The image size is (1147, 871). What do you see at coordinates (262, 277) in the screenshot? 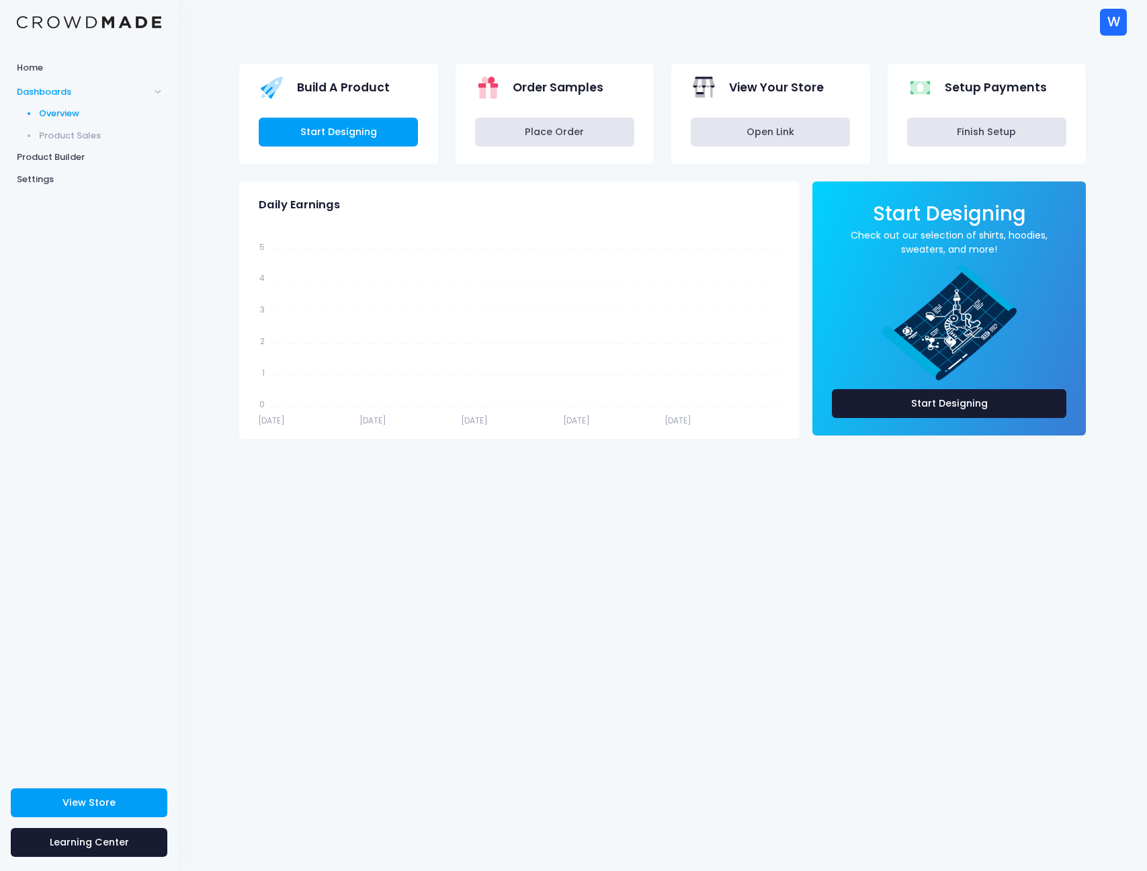
I see `tspan: 4` at bounding box center [262, 277].